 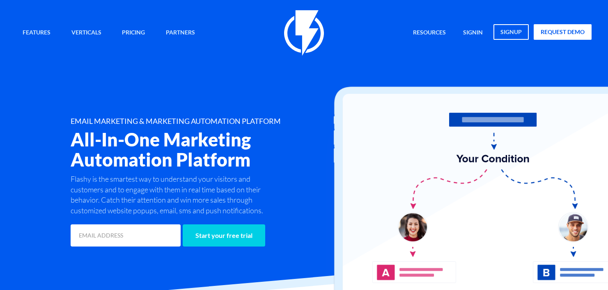 What do you see at coordinates (86, 33) in the screenshot?
I see `a: Verticals` at bounding box center [86, 33].